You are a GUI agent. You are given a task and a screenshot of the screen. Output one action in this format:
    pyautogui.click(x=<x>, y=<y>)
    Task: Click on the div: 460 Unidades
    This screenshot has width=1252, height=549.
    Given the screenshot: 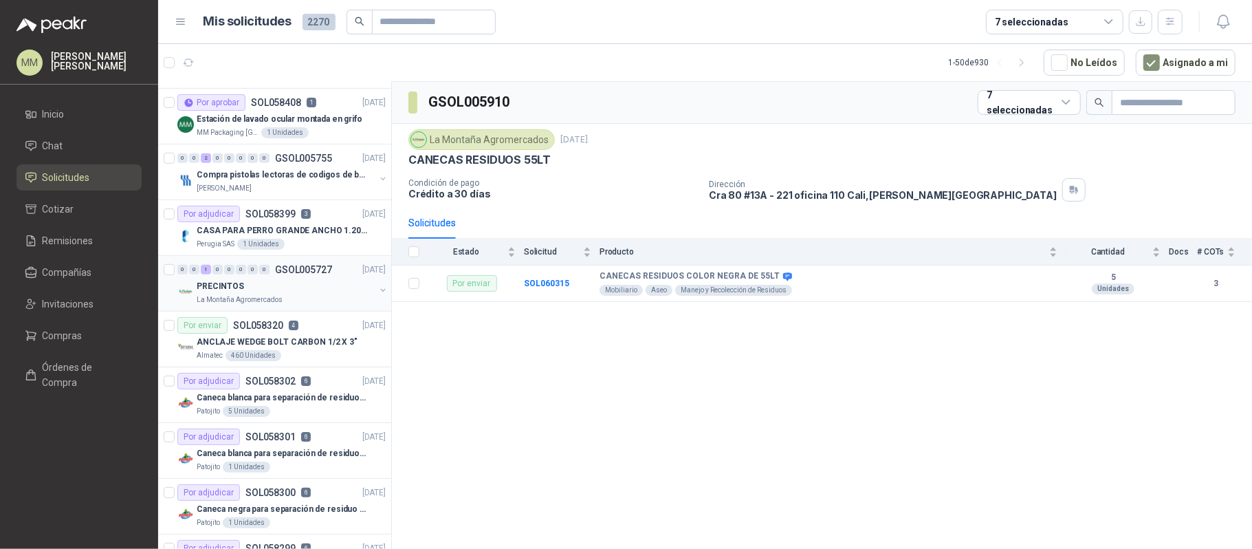 What is the action you would take?
    pyautogui.click(x=253, y=356)
    